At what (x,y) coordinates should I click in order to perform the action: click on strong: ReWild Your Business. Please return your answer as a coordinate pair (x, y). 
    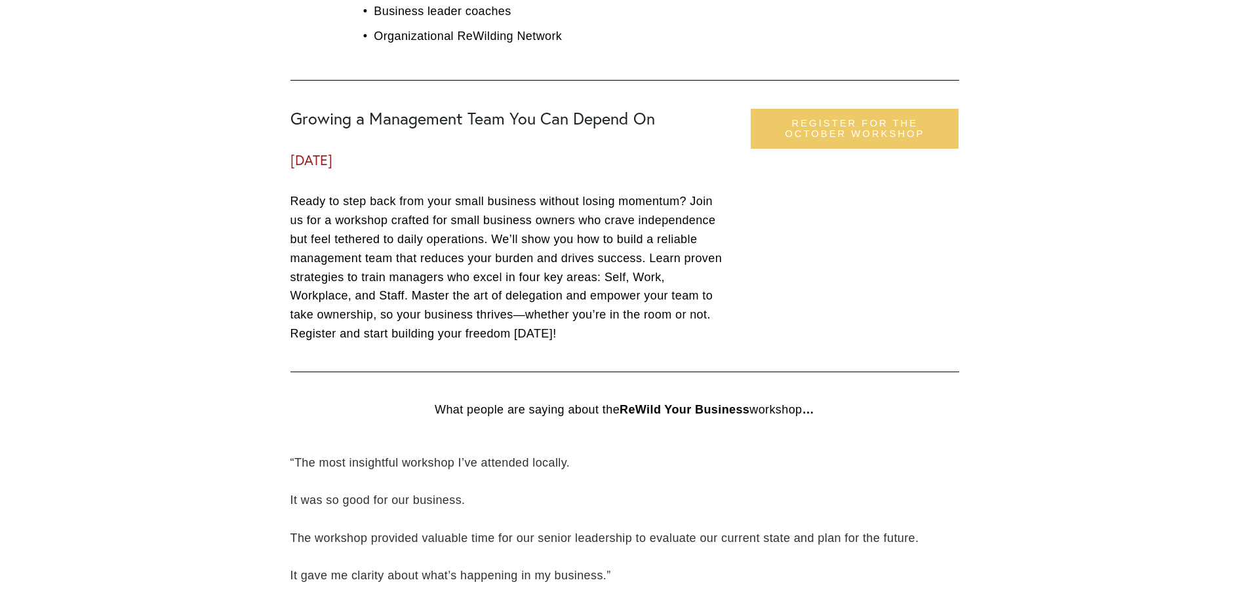
    Looking at the image, I should click on (684, 410).